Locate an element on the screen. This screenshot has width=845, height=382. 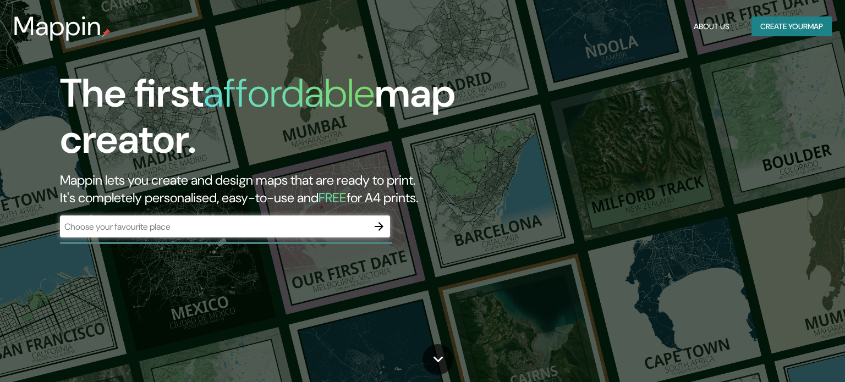
h1: affordable is located at coordinates (289, 93).